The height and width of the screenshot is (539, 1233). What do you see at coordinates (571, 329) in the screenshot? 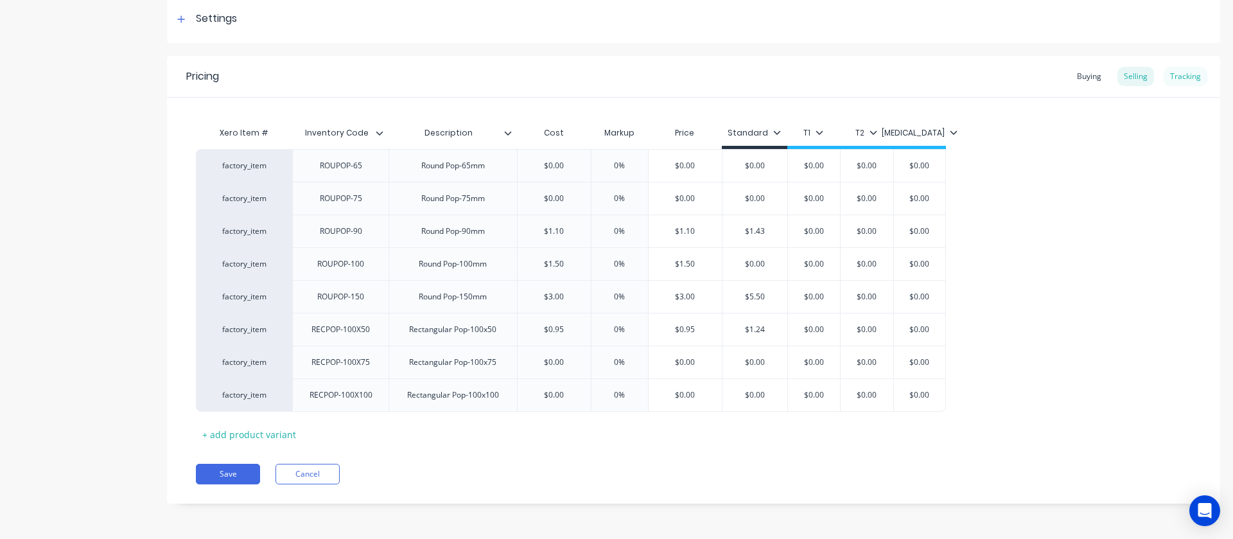
I see `div: factory_itemRECPOP-100X50Rectangular Pop-100x50$0.950%$0.95$1.24$0.00$0.00$0.00` at bounding box center [571, 329].